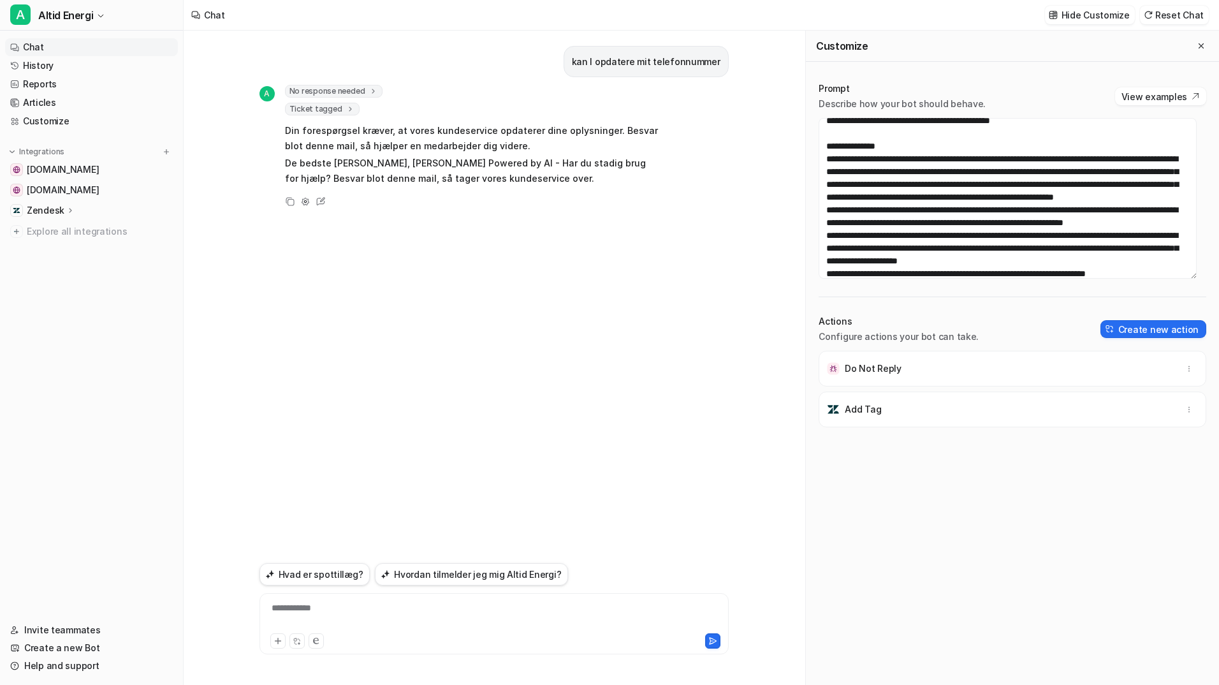 The image size is (1219, 685). What do you see at coordinates (17, 190) in the screenshot?
I see `img: greenpowerdenmark.dk` at bounding box center [17, 190].